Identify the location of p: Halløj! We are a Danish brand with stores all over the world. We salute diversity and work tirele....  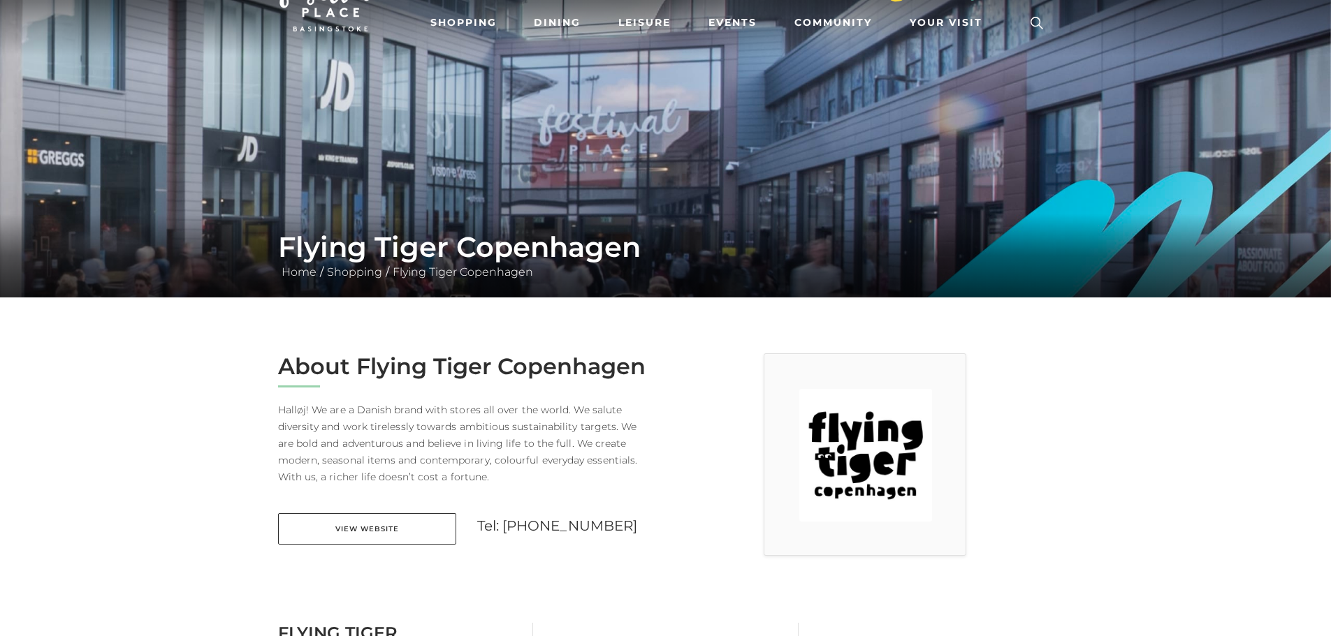
(467, 444).